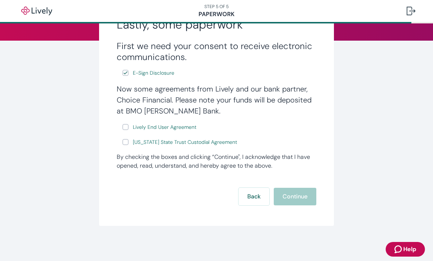 Image resolution: width=433 pixels, height=261 pixels. I want to click on span: Lively End User Agreement, so click(164, 127).